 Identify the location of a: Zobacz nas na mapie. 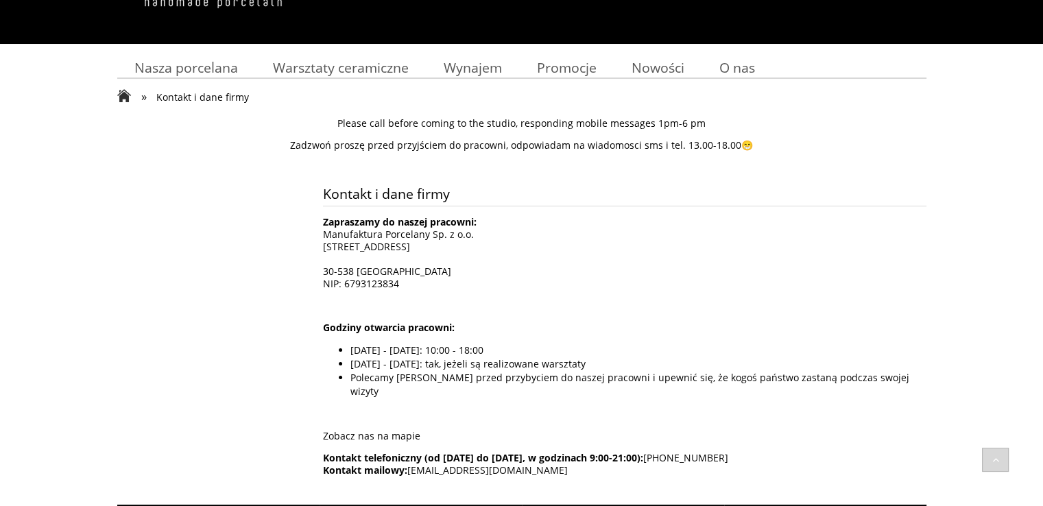
(372, 435).